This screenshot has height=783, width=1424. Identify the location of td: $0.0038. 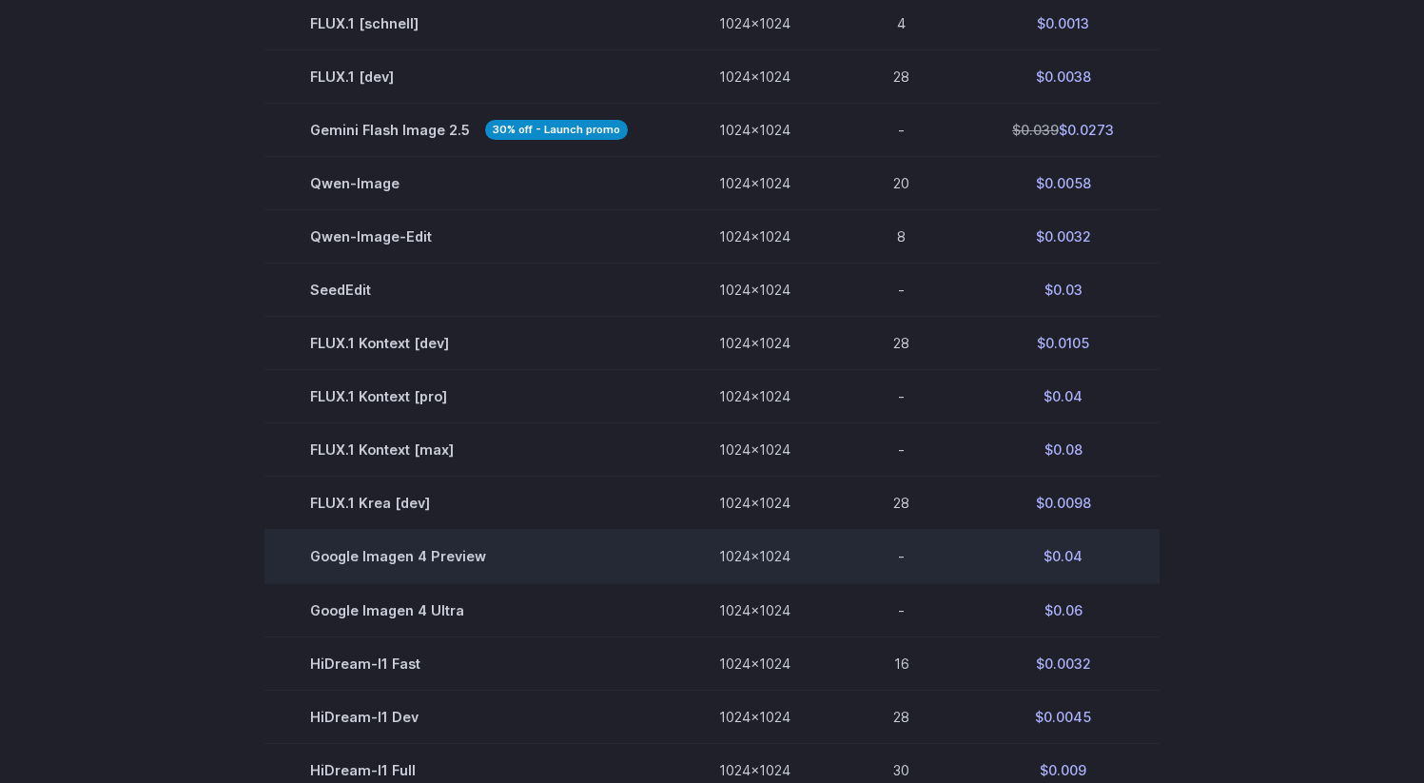
(1062, 77).